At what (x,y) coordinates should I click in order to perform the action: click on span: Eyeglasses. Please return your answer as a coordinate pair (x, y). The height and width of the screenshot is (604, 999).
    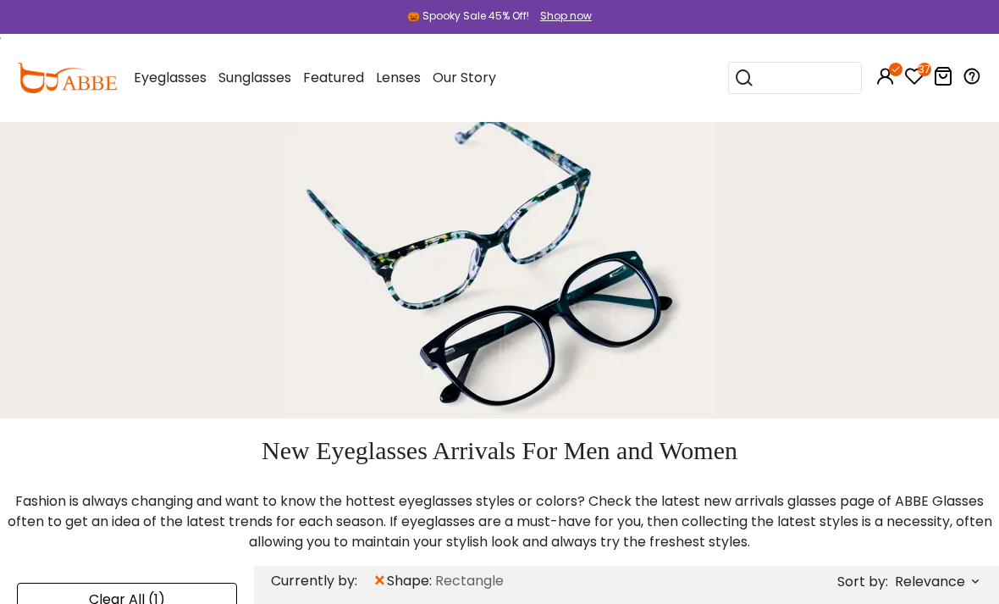
    Looking at the image, I should click on (170, 77).